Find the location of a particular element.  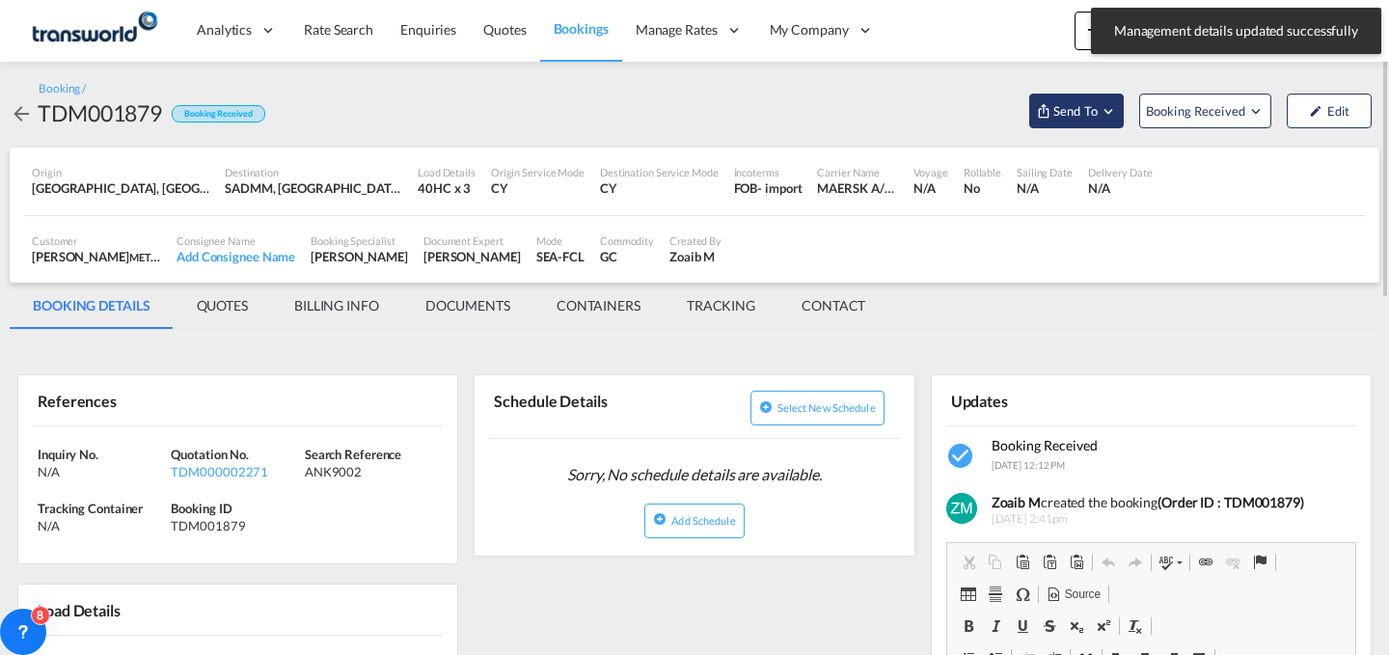

div: Zoaib M is located at coordinates (695, 257).